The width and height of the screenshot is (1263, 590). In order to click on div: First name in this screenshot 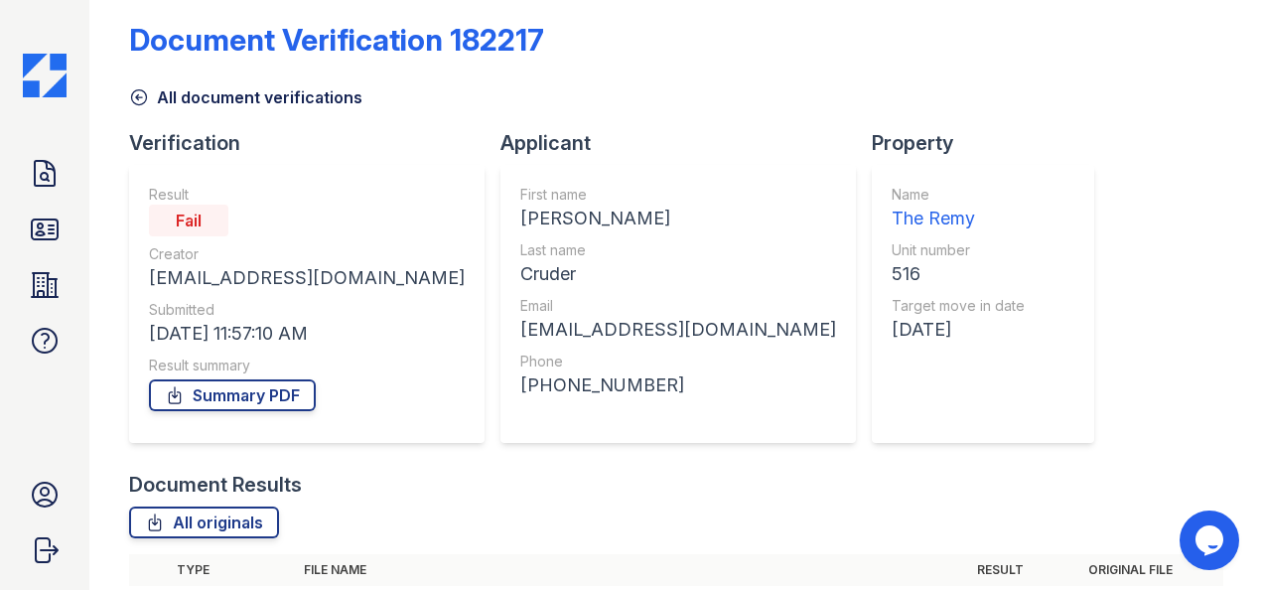, I will do `click(678, 195)`.